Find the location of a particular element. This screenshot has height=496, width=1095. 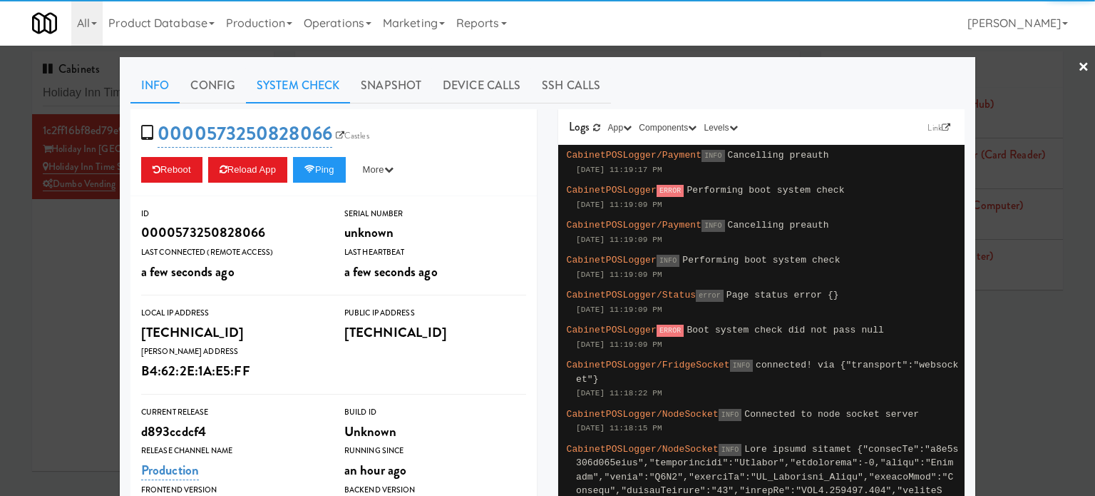

a: Snapshot is located at coordinates (391, 86).